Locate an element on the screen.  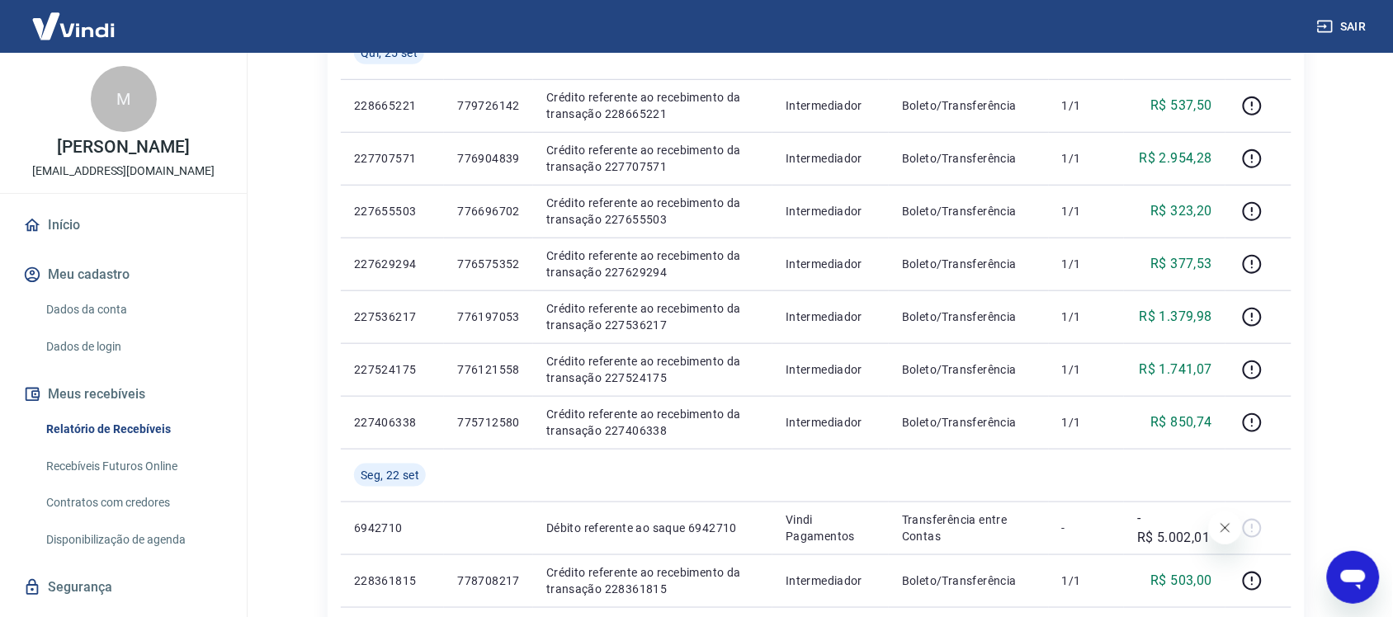
p: 776696702 is located at coordinates (489, 211).